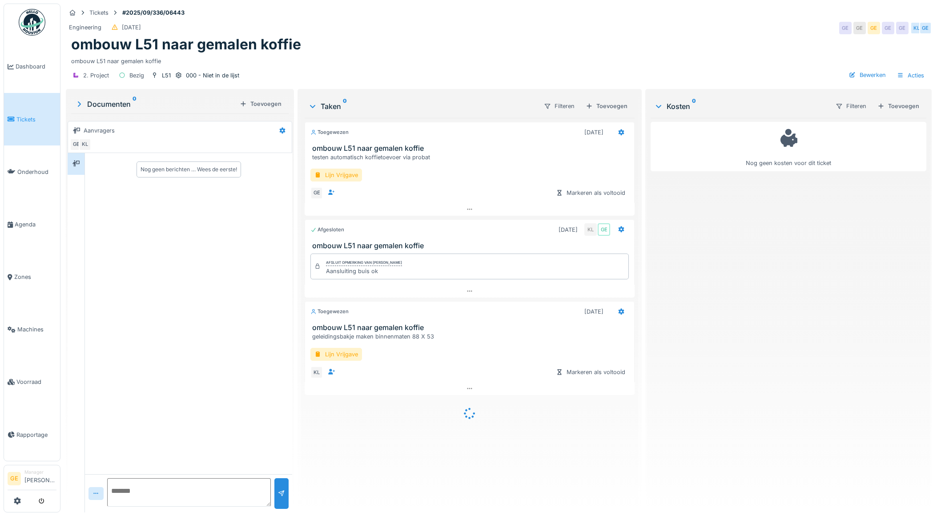  Describe the element at coordinates (364, 271) in the screenshot. I see `div: Aansluiting buis ok` at that location.